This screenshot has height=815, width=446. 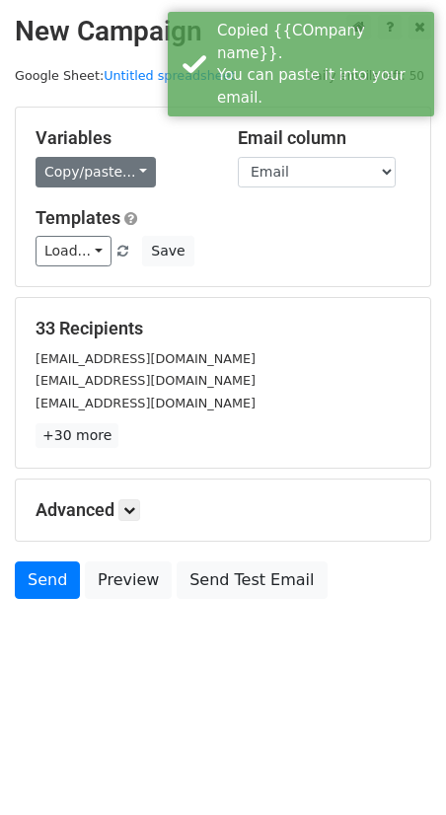 I want to click on div: Copied {{COmpany name}}. You can paste it into your email., so click(x=321, y=64).